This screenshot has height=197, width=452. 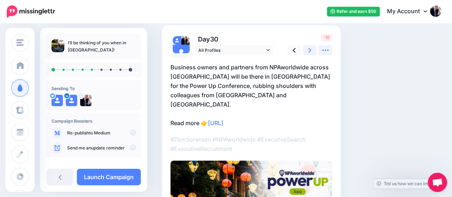 What do you see at coordinates (354, 11) in the screenshot?
I see `a: Refer and earn $50` at bounding box center [354, 11].